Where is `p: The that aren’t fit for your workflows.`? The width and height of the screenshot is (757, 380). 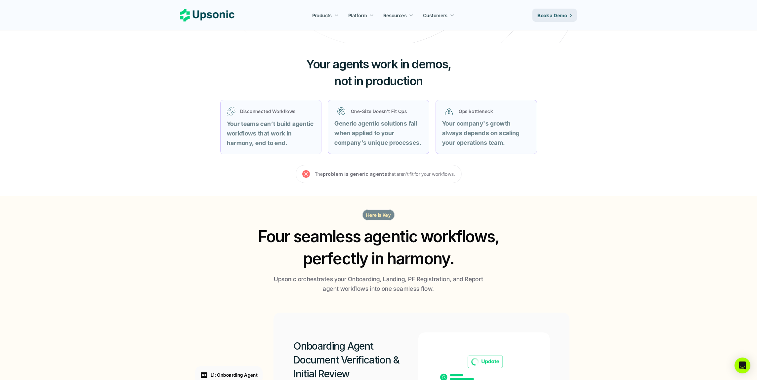 p: The that aren’t fit for your workflows. is located at coordinates (385, 174).